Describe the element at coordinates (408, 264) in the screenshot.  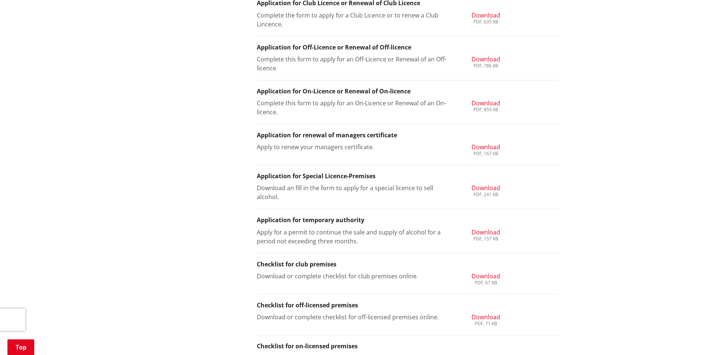
I see `h3: Checklist for club premises` at that location.